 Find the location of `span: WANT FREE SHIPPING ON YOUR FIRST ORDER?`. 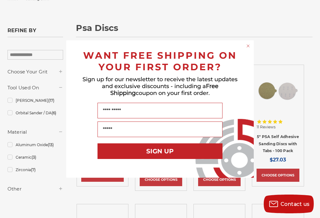

span: WANT FREE SHIPPING ON YOUR FIRST ORDER? is located at coordinates (160, 61).